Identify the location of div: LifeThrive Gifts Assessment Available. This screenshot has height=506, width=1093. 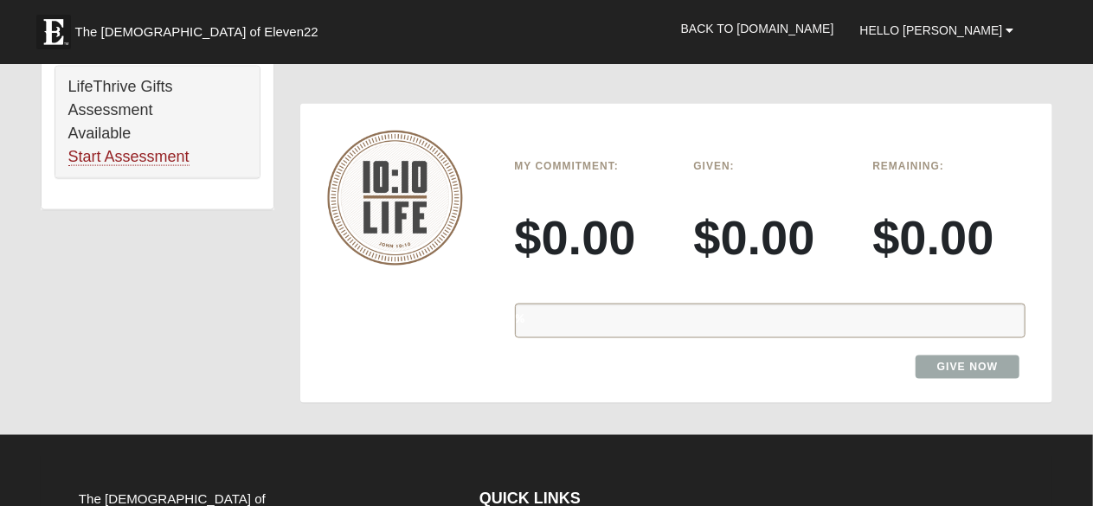
(157, 122).